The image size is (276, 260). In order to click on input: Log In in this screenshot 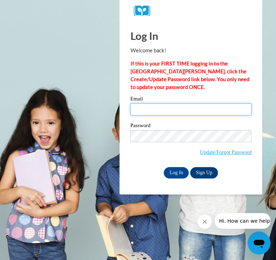, I will do `click(176, 173)`.